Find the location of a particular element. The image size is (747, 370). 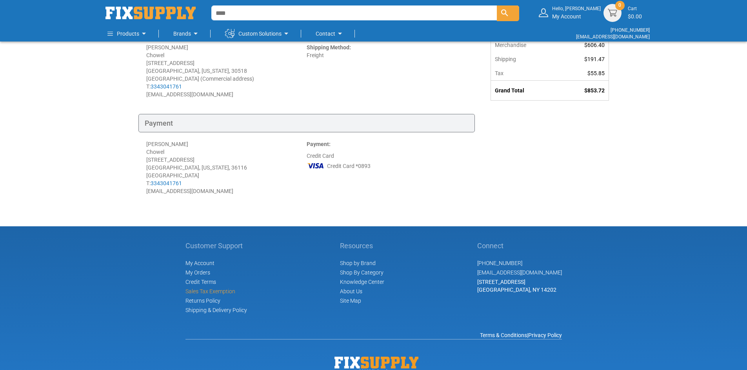

a: store logo is located at coordinates (151, 13).